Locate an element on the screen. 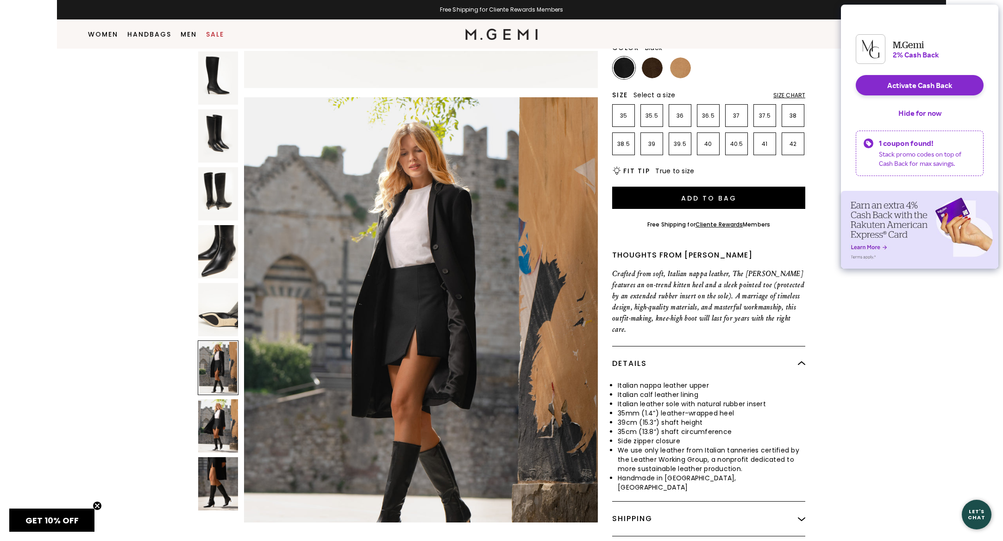  p: 37.5 is located at coordinates (764, 116).